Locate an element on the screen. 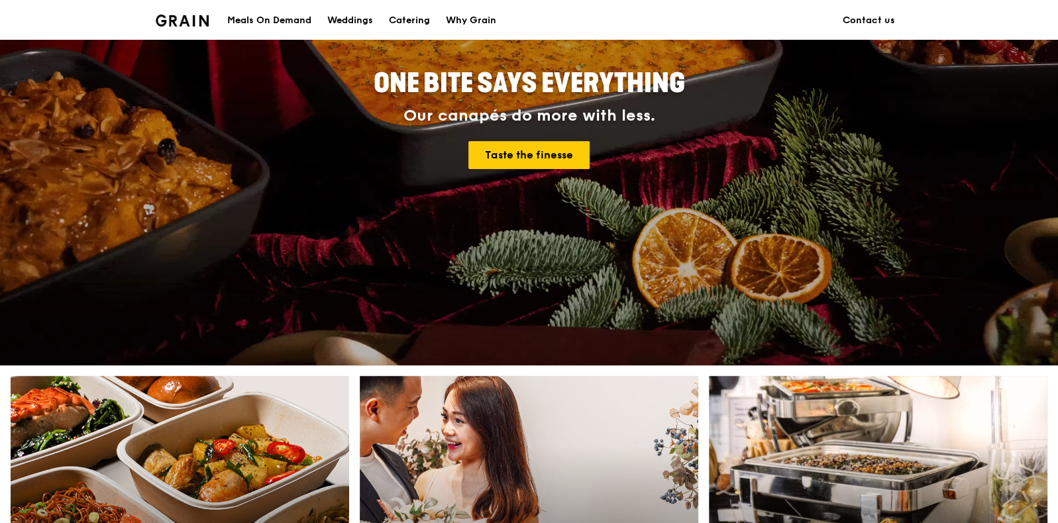 The height and width of the screenshot is (523, 1058). div: Catering is located at coordinates (410, 21).